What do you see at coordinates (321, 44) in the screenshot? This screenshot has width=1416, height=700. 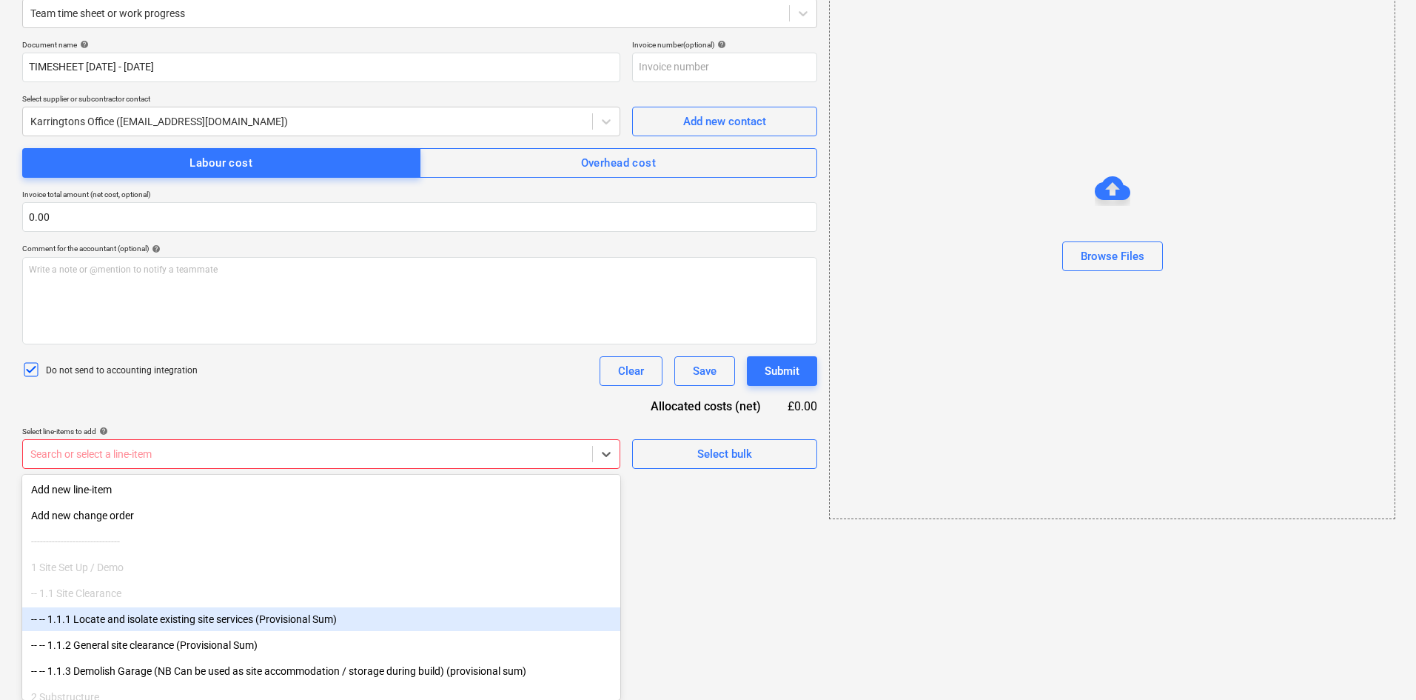 I see `div: Document name` at bounding box center [321, 44].